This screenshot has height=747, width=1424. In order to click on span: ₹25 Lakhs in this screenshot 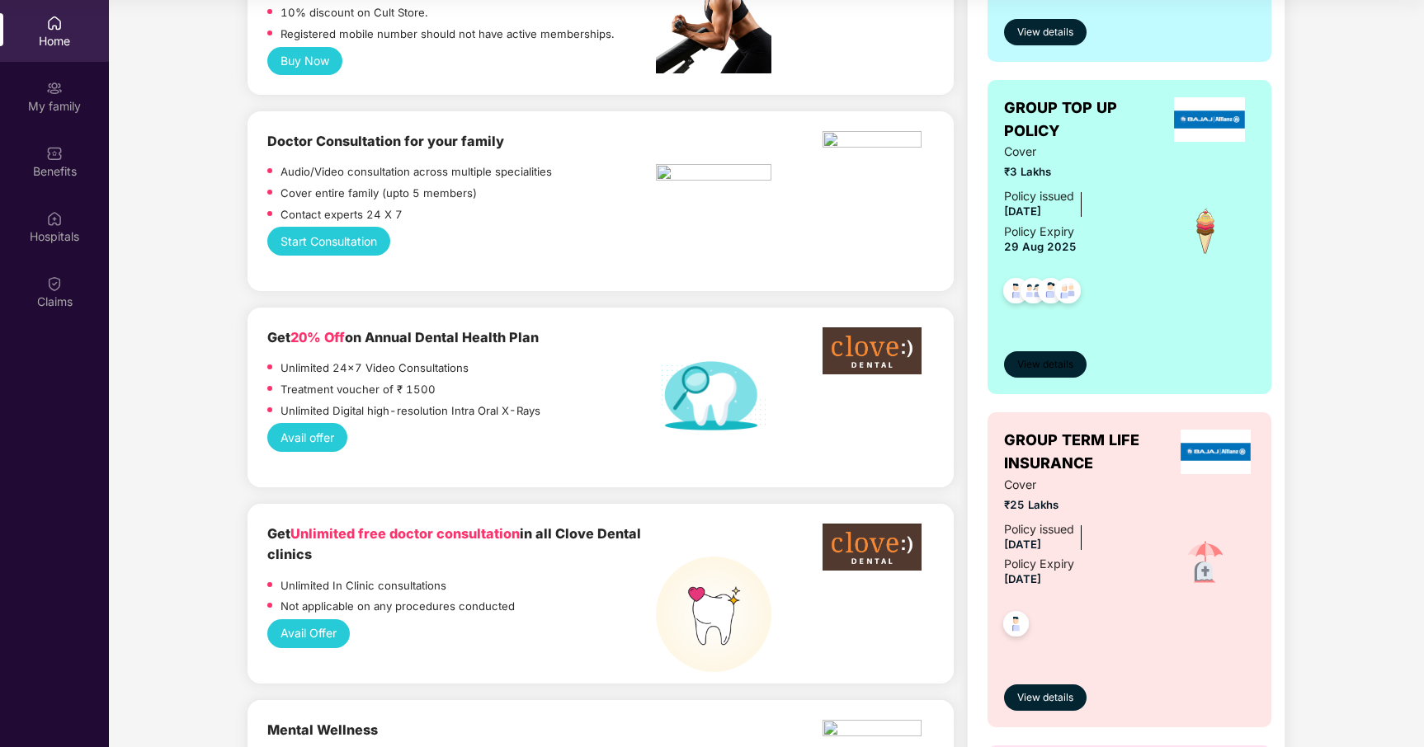, I will do `click(1080, 505)`.